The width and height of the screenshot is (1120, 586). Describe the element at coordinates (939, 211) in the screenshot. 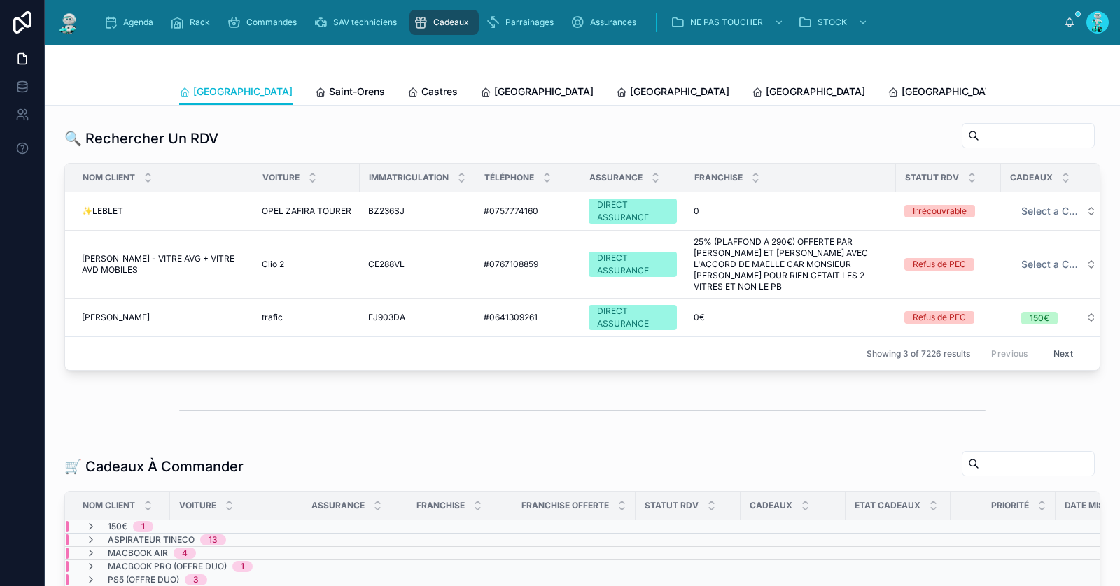

I see `div: Irrécouvrable` at that location.